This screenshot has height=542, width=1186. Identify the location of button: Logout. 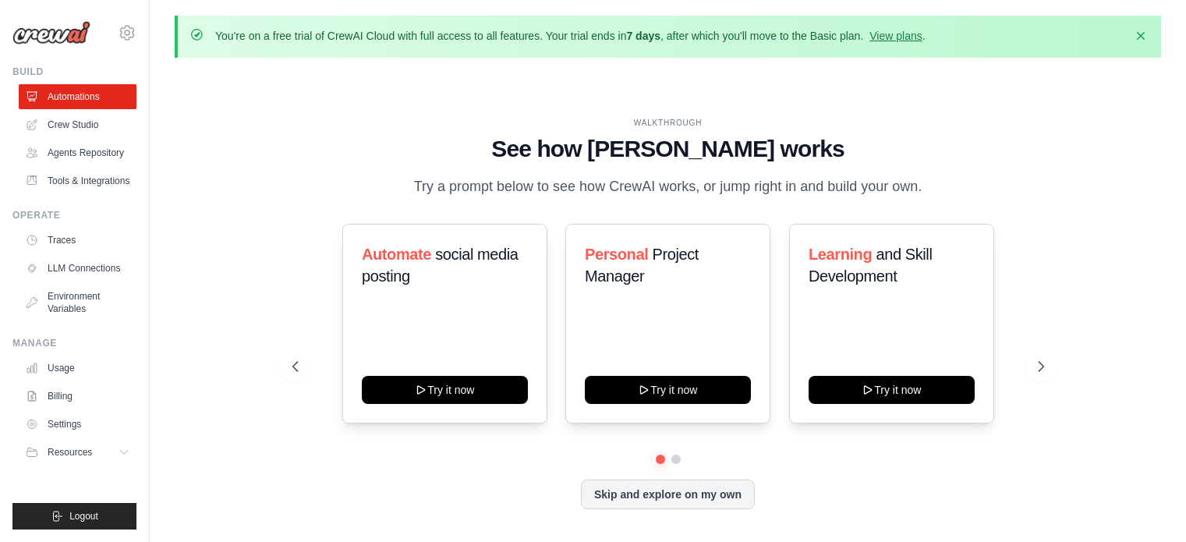
(74, 516).